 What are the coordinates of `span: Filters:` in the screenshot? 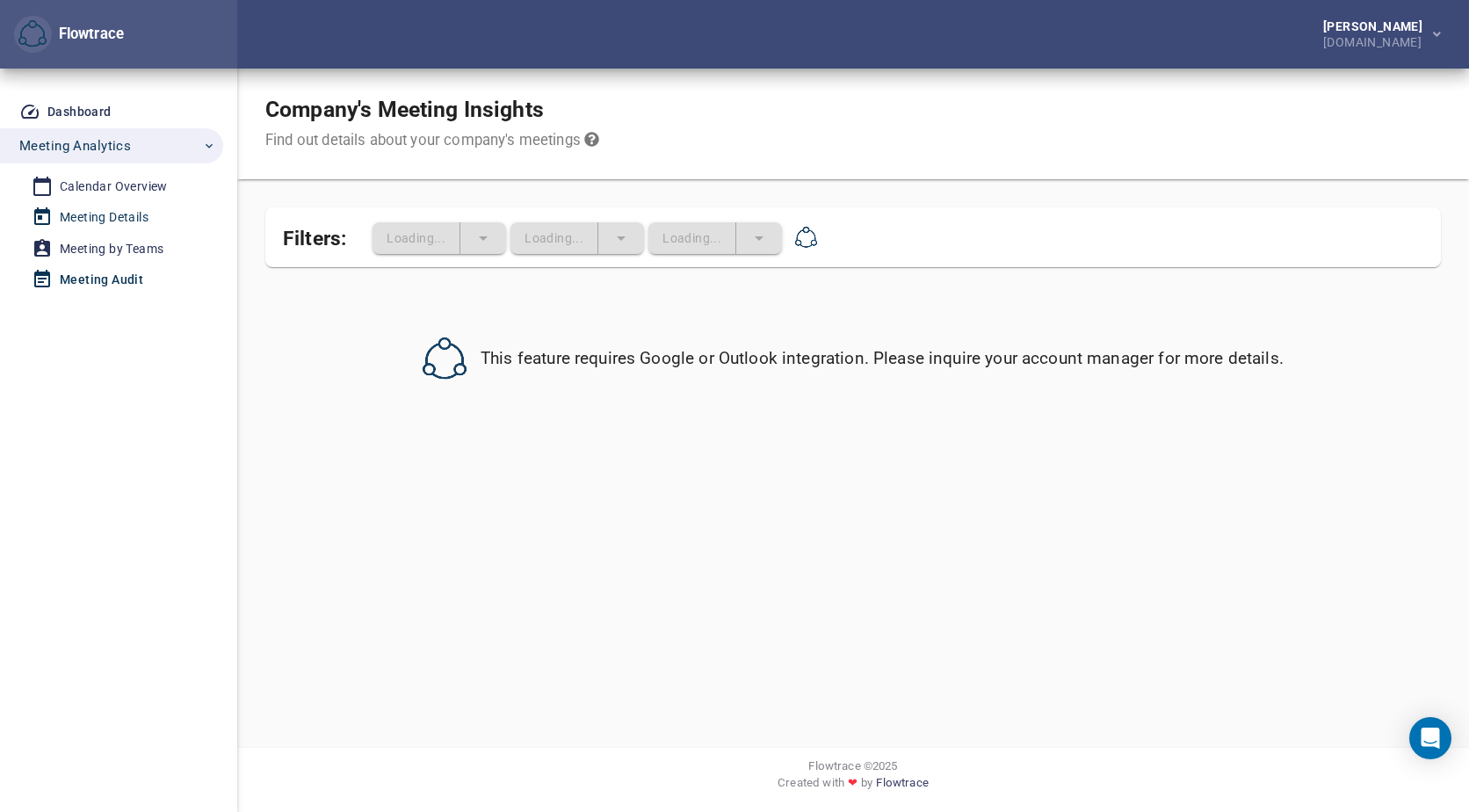 It's located at (314, 234).